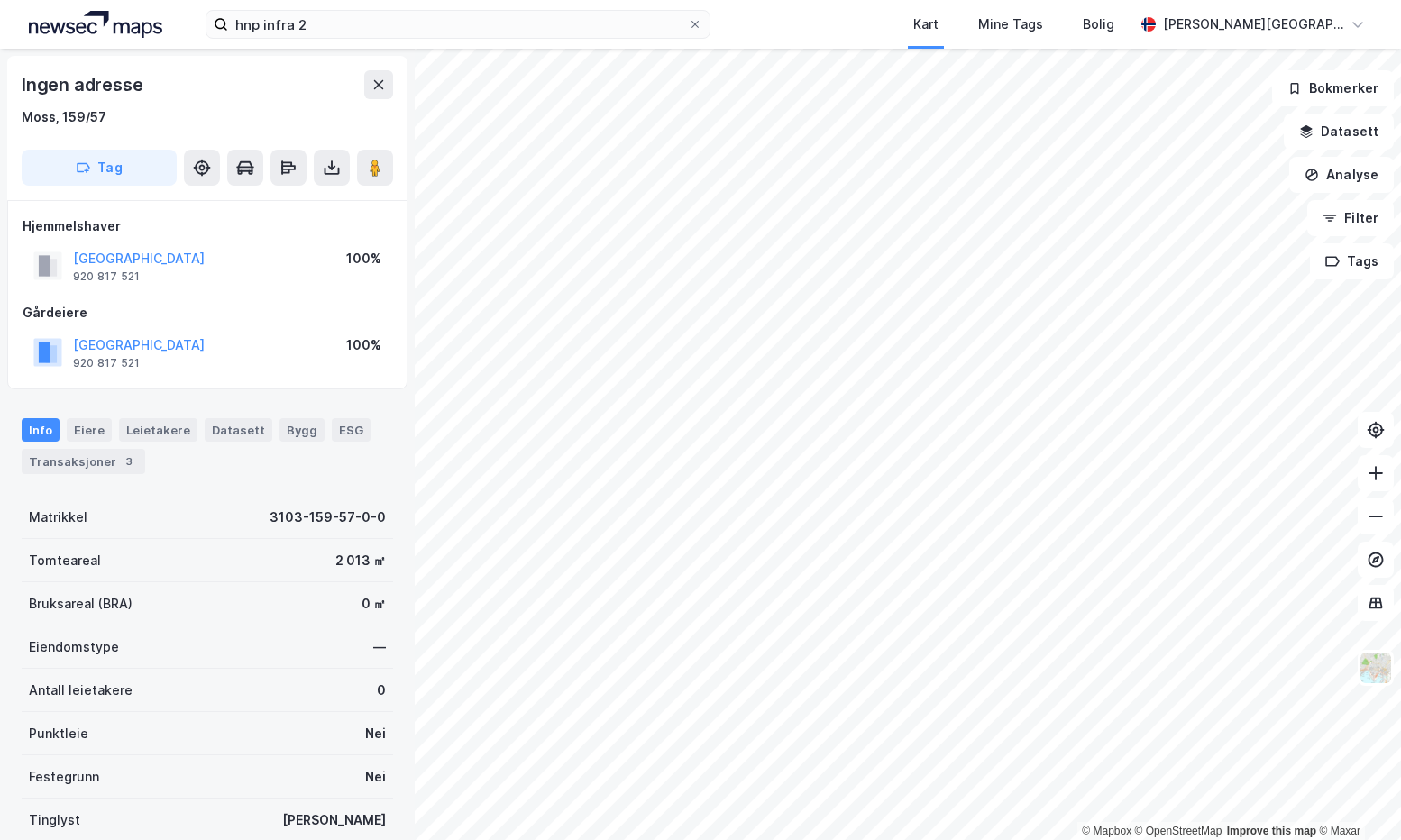  I want to click on div: Bygg, so click(302, 430).